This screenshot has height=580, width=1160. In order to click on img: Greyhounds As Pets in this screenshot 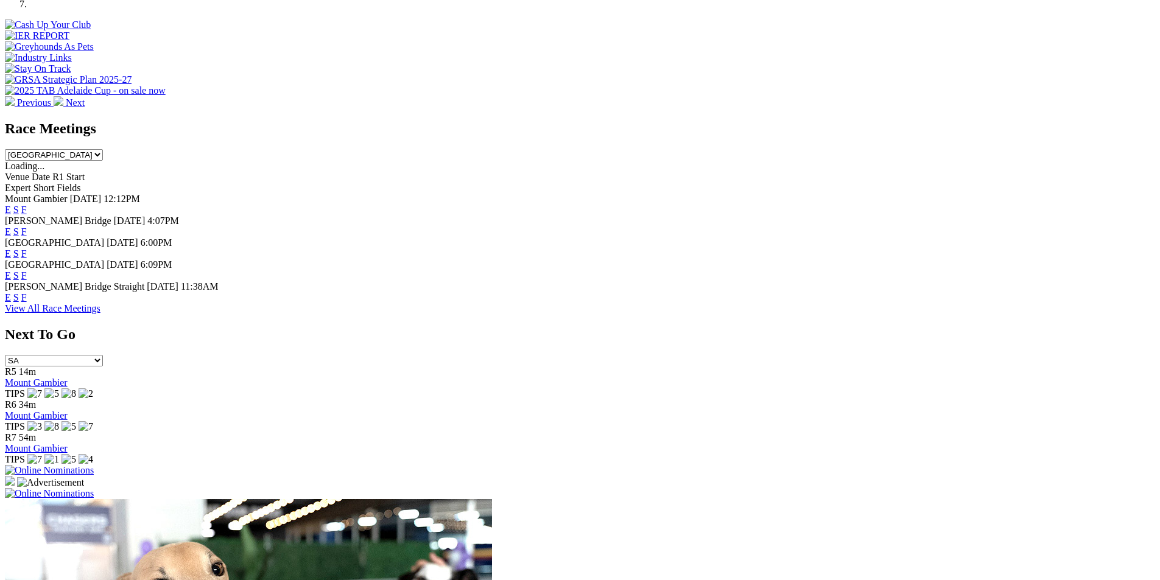, I will do `click(49, 47)`.